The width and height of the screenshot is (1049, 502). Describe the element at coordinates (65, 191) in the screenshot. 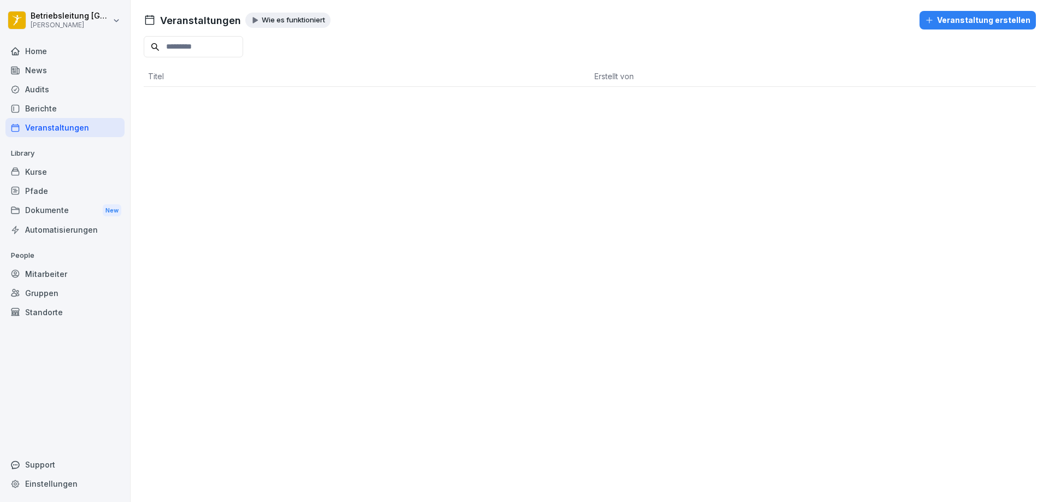

I see `a: Pfade` at that location.